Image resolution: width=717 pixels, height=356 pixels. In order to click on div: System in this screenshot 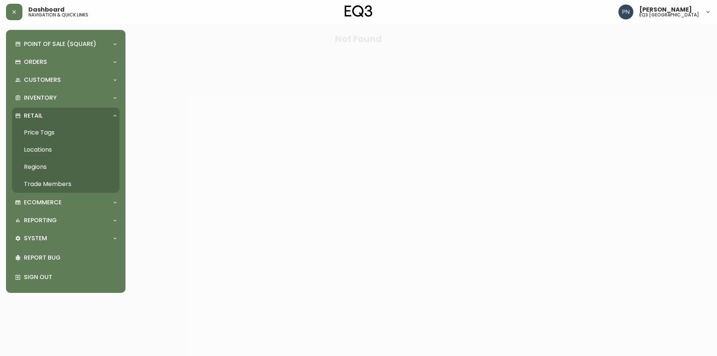, I will do `click(66, 238)`.